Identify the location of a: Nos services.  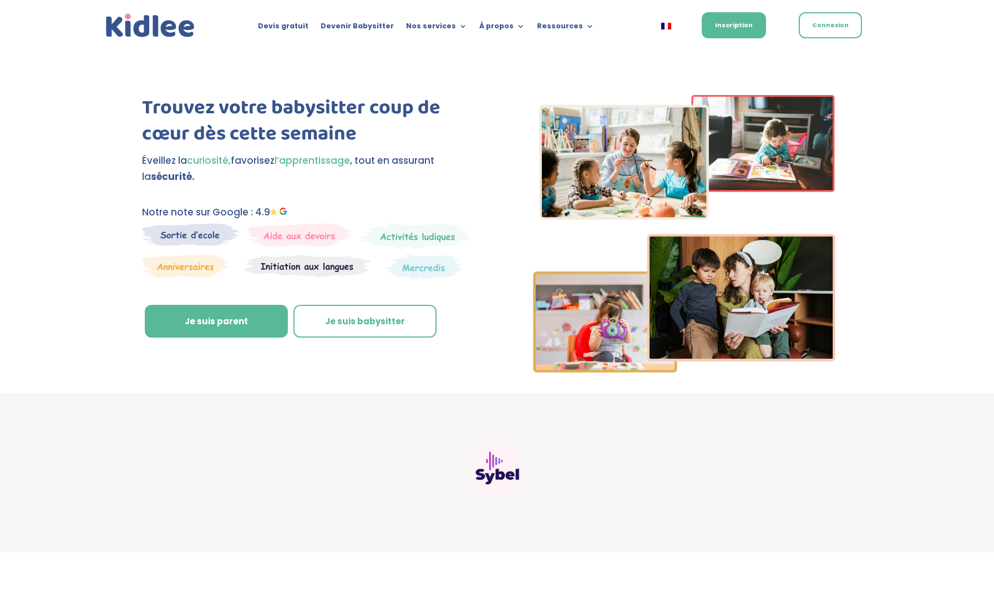
(437, 28).